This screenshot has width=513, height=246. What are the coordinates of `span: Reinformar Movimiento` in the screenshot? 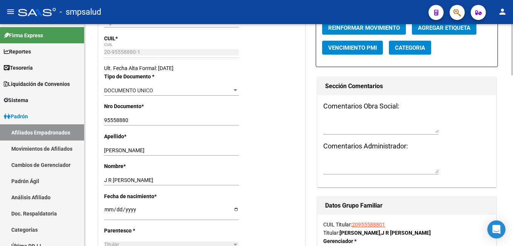 It's located at (364, 28).